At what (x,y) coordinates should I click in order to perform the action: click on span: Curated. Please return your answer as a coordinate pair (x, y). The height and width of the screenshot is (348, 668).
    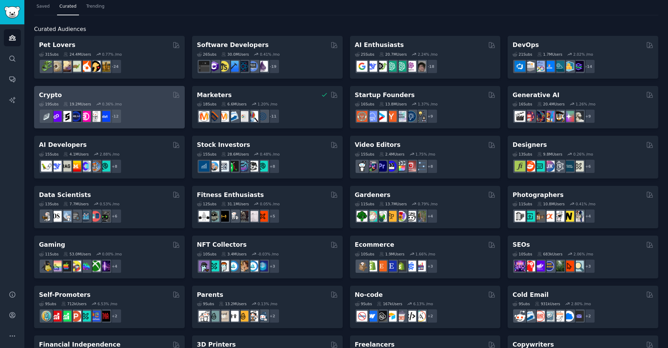
    Looking at the image, I should click on (68, 7).